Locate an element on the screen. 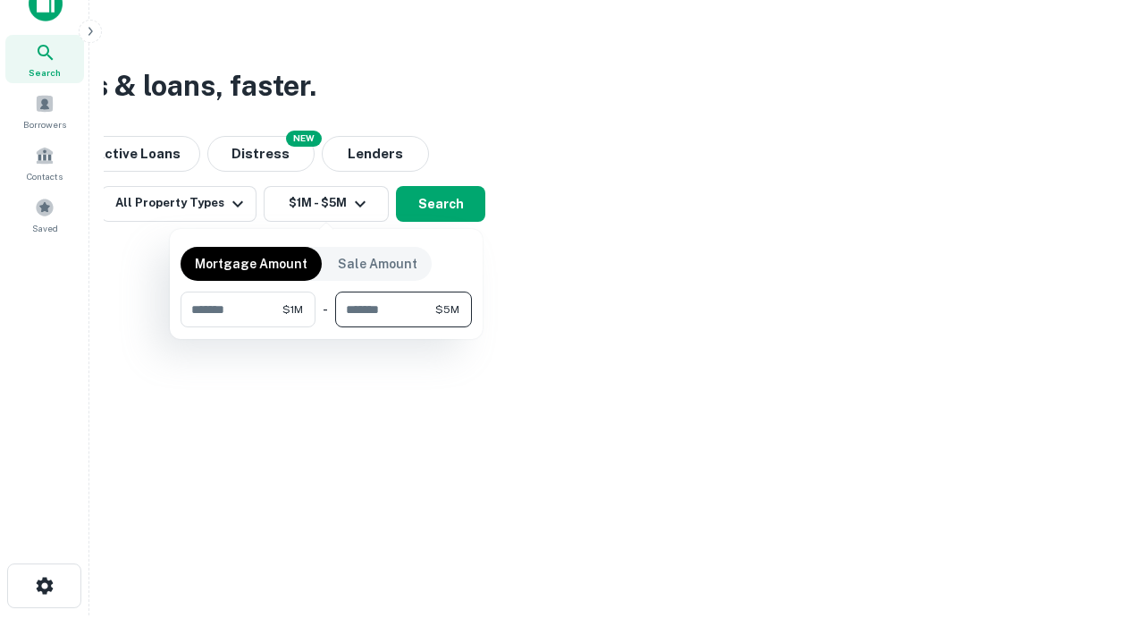 Image resolution: width=1144 pixels, height=644 pixels. span: $5M is located at coordinates (447, 309).